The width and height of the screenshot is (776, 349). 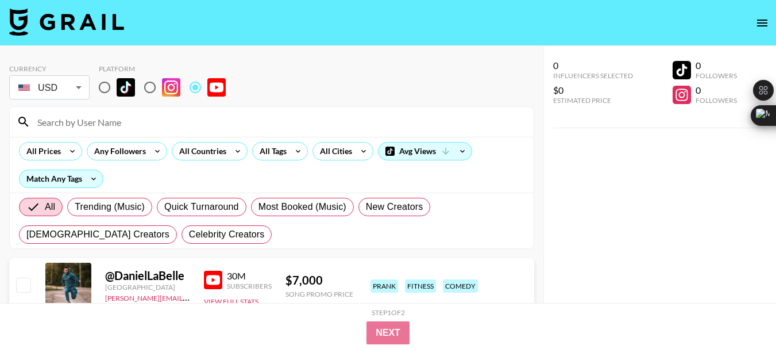 What do you see at coordinates (67, 22) in the screenshot?
I see `img: Grail Talent` at bounding box center [67, 22].